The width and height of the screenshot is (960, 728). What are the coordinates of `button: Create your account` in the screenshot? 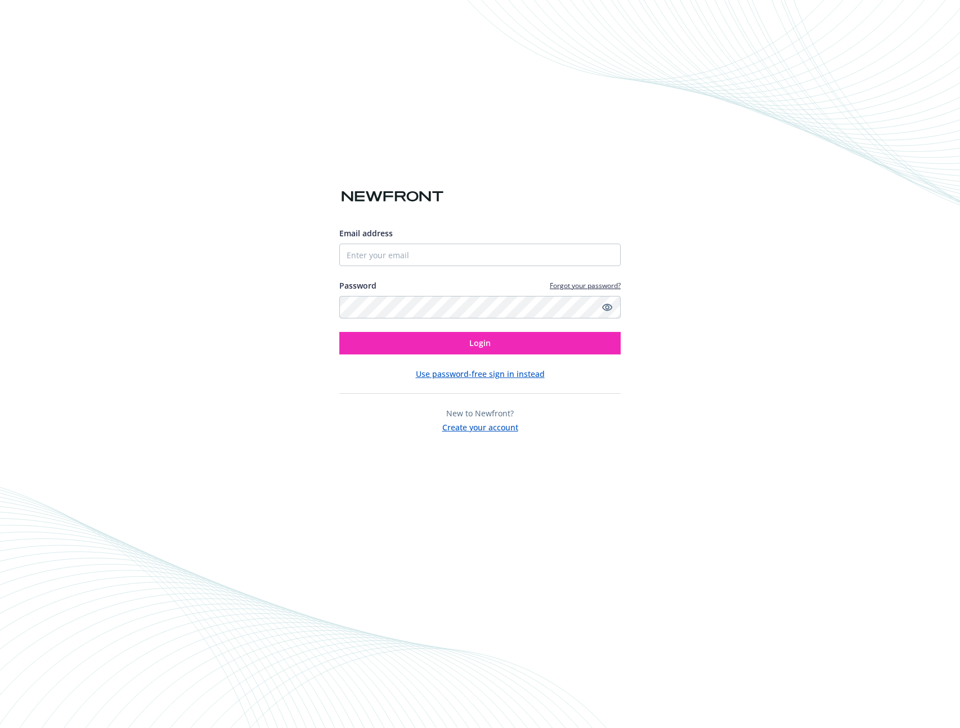 It's located at (480, 426).